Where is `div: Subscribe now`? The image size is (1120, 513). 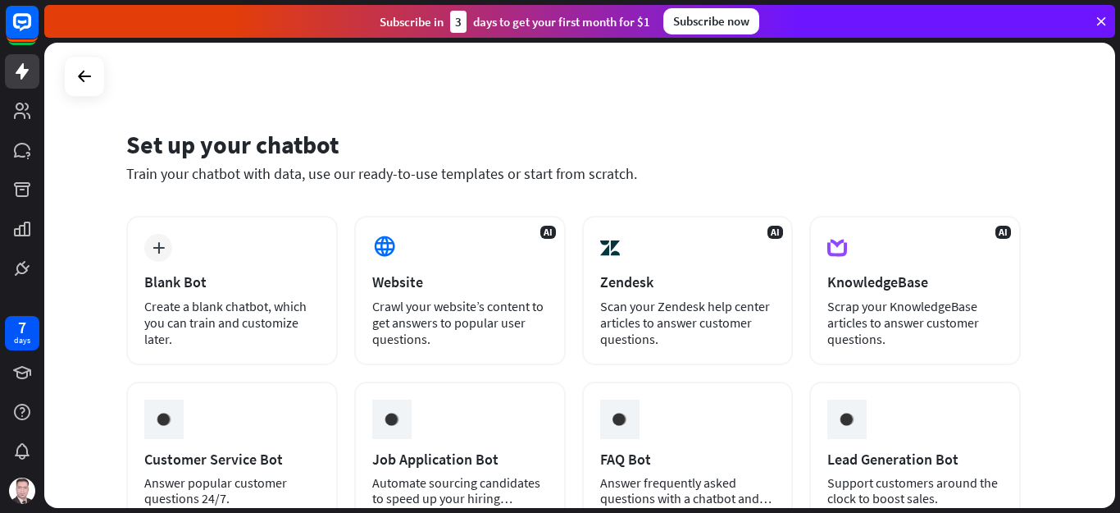 div: Subscribe now is located at coordinates (711, 21).